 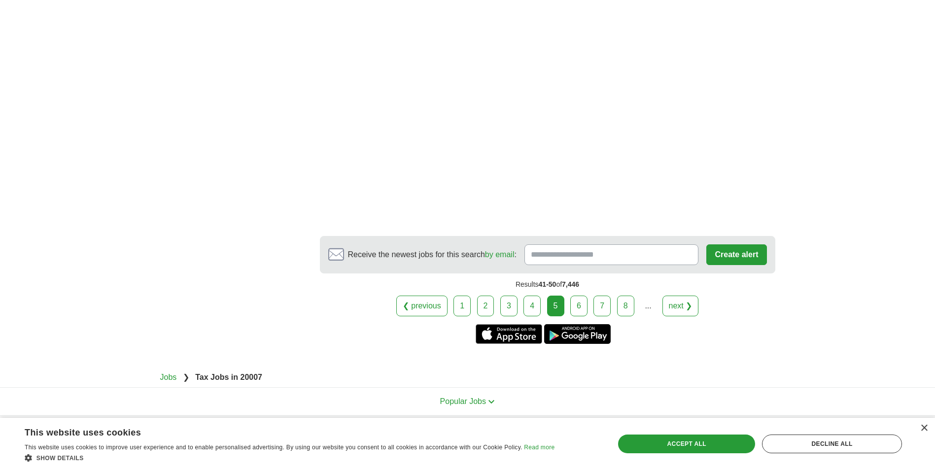 I want to click on a: 6, so click(x=579, y=306).